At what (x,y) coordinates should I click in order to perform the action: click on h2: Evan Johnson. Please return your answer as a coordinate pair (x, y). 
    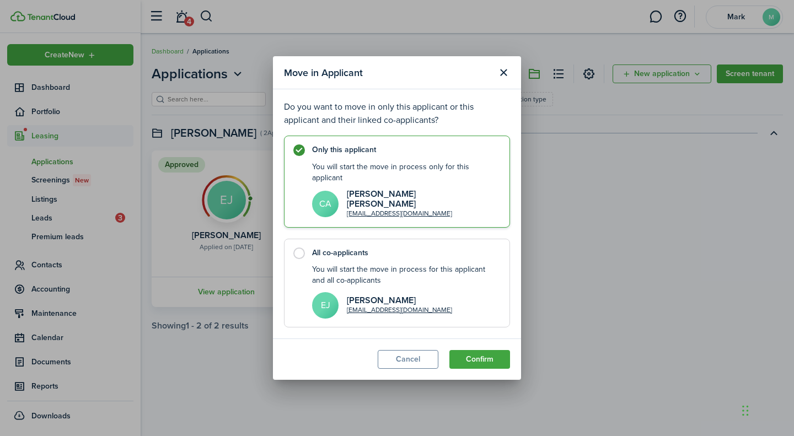
    Looking at the image, I should click on (399, 300).